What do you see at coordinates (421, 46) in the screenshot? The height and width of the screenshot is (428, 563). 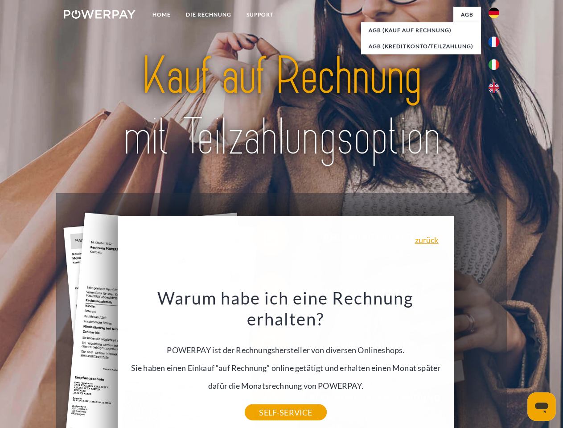 I see `a: AGB (Kreditkonto/Teilzahlung)` at bounding box center [421, 46].